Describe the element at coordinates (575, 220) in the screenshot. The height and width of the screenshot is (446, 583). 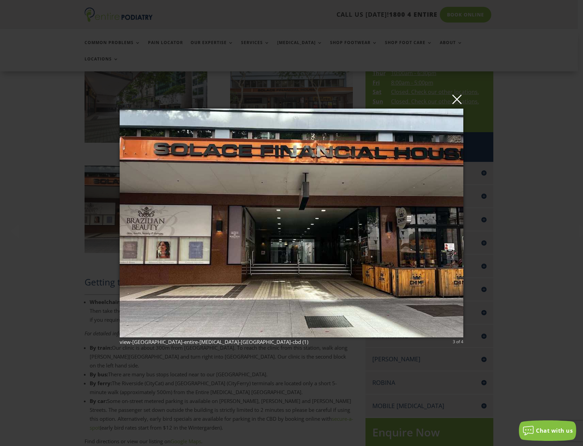
I see `button: Next (Right arrow key)` at that location.